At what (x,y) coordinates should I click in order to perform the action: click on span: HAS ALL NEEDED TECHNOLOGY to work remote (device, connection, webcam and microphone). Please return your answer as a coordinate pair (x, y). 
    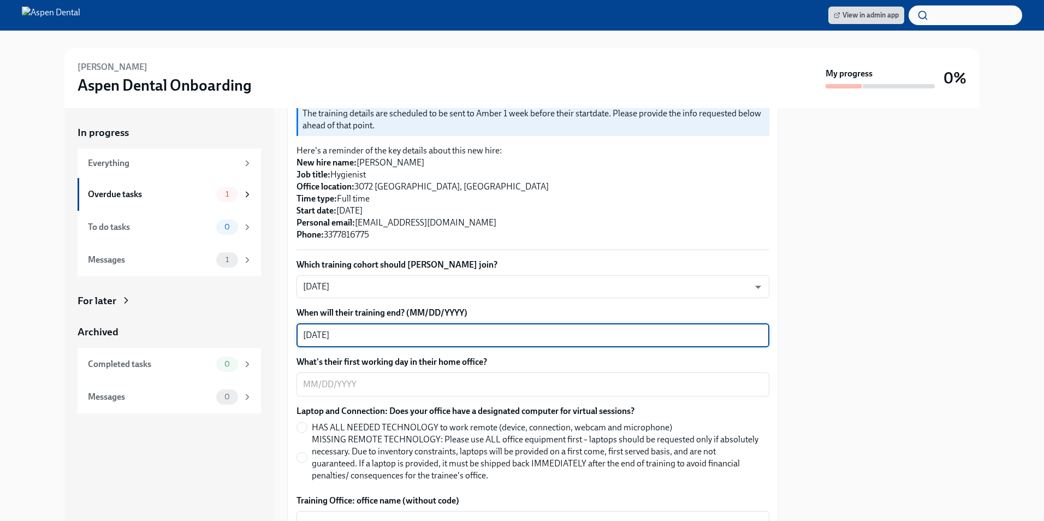
    Looking at the image, I should click on (492, 428).